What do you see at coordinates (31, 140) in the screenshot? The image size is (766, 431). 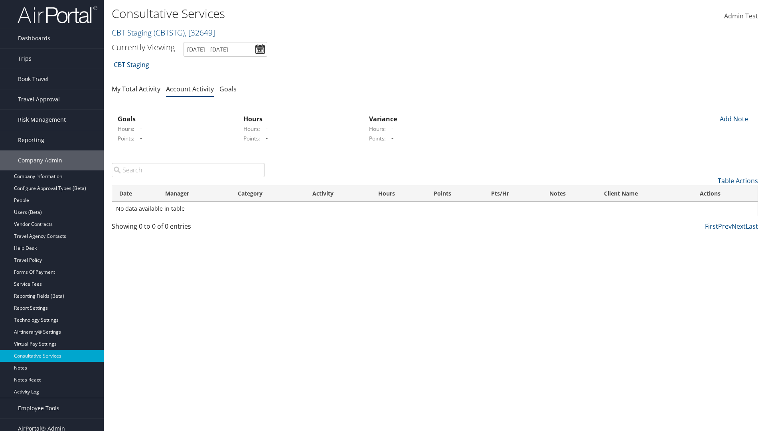 I see `span: Reporting` at bounding box center [31, 140].